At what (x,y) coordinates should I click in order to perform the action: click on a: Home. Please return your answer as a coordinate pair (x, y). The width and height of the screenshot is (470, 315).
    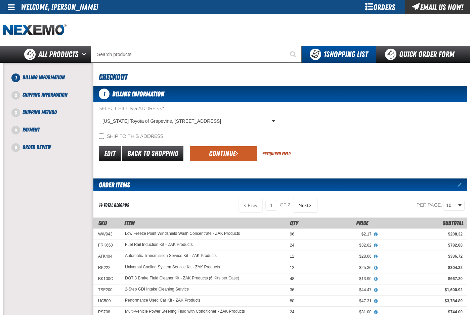
    Looking at the image, I should click on (35, 30).